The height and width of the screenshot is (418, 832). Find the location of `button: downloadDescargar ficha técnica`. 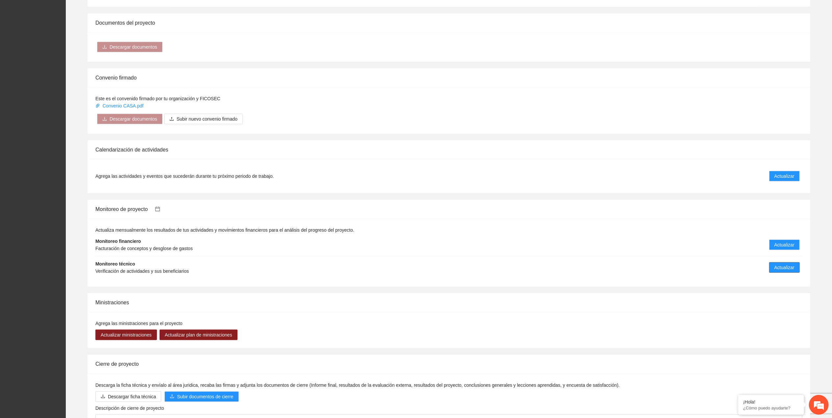

button: downloadDescargar ficha técnica is located at coordinates (128, 397).